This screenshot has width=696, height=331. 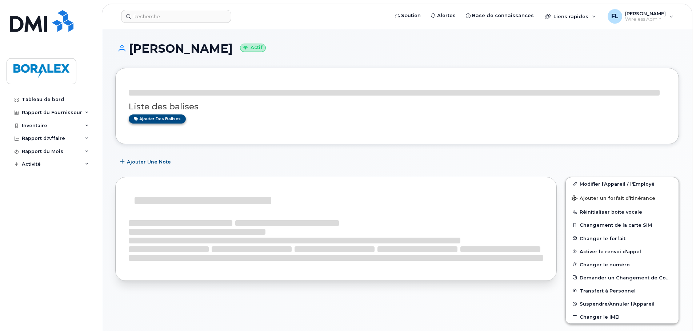 I want to click on a: Modifier l'Appareil / l'Employé, so click(x=622, y=184).